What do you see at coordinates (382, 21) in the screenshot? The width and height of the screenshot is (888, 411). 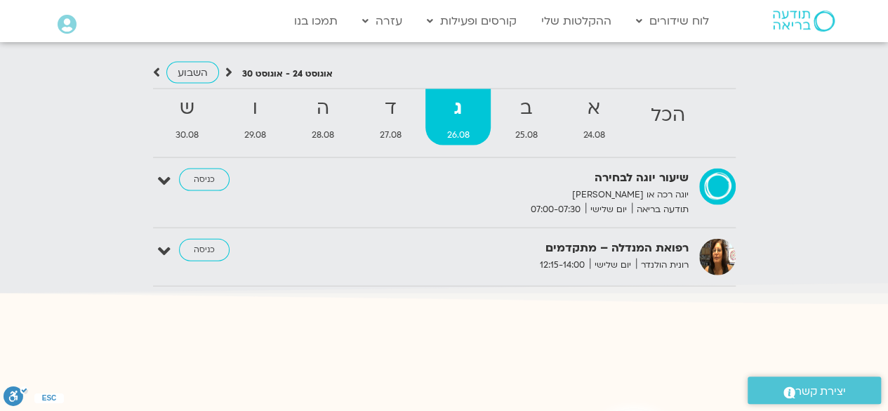 I see `a: עזרה` at bounding box center [382, 21].